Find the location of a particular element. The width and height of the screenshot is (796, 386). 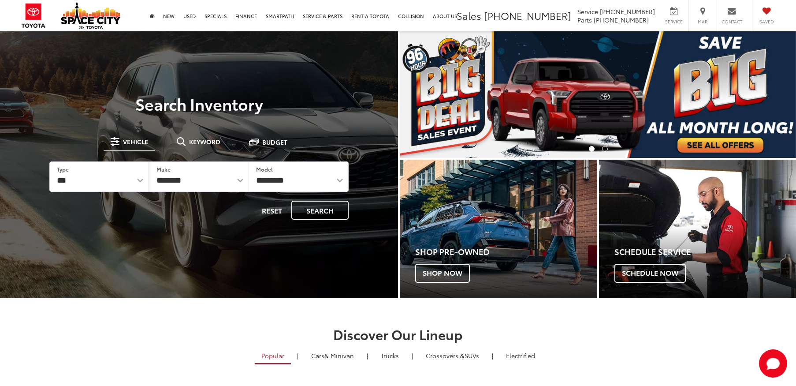

a: Big Deal Sales Event is located at coordinates (598, 94).